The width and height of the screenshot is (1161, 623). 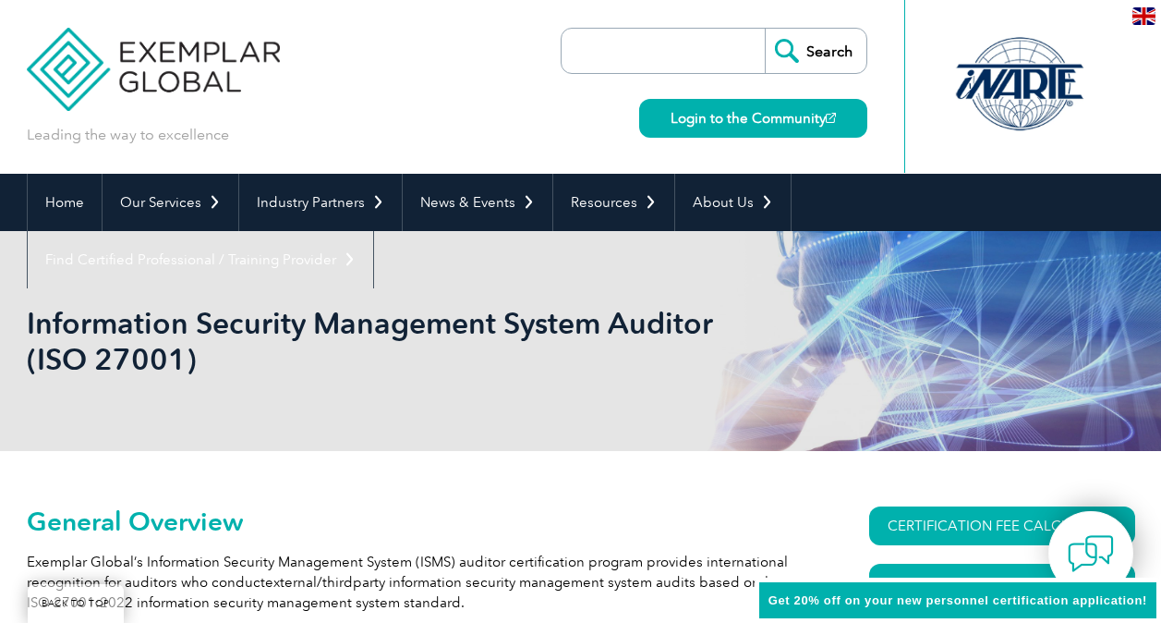 What do you see at coordinates (1144, 16) in the screenshot?
I see `img: en` at bounding box center [1144, 16].